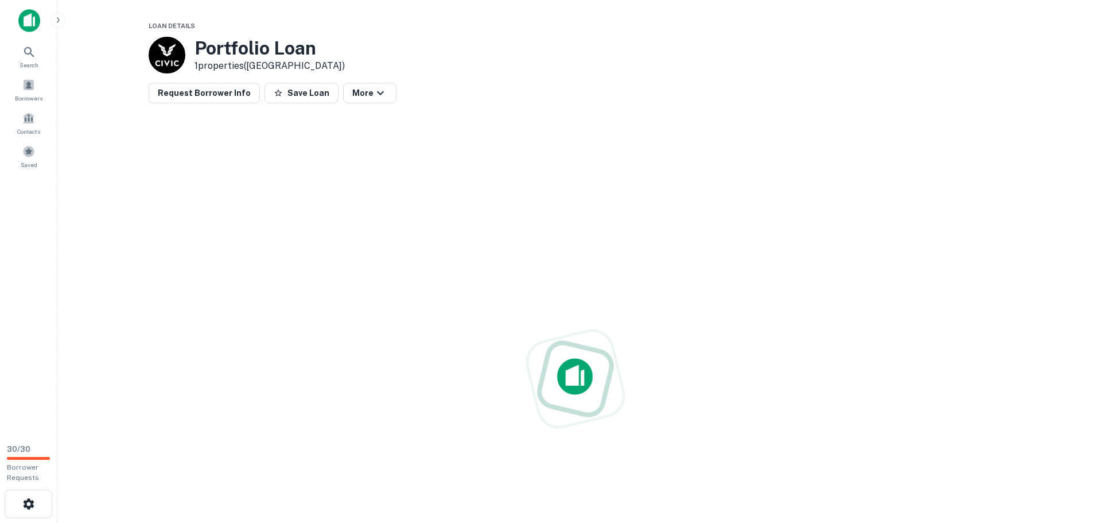 The image size is (1093, 523). Describe the element at coordinates (29, 56) in the screenshot. I see `a: Search` at that location.